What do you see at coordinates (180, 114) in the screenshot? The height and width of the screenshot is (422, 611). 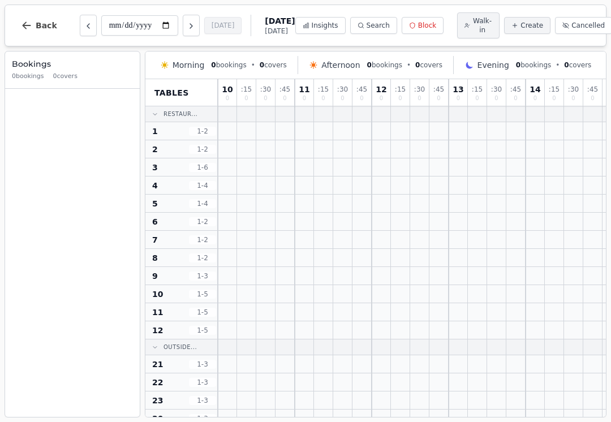 I see `span: Restaur...` at bounding box center [180, 114].